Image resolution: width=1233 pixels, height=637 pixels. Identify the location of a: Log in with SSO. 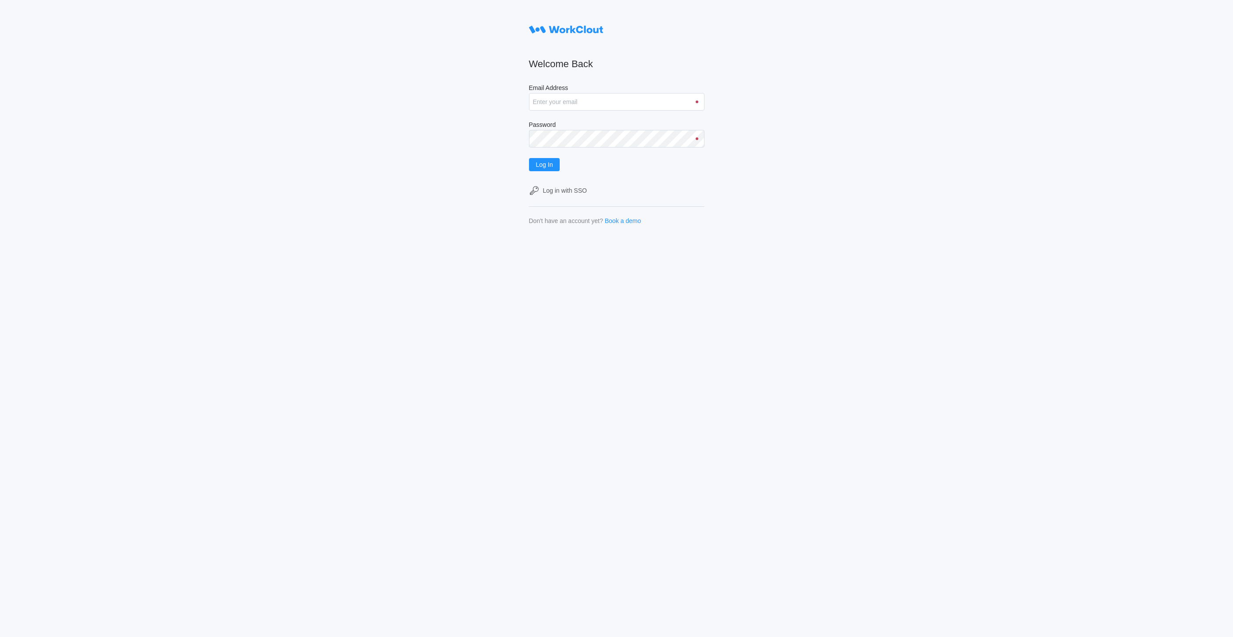
(617, 190).